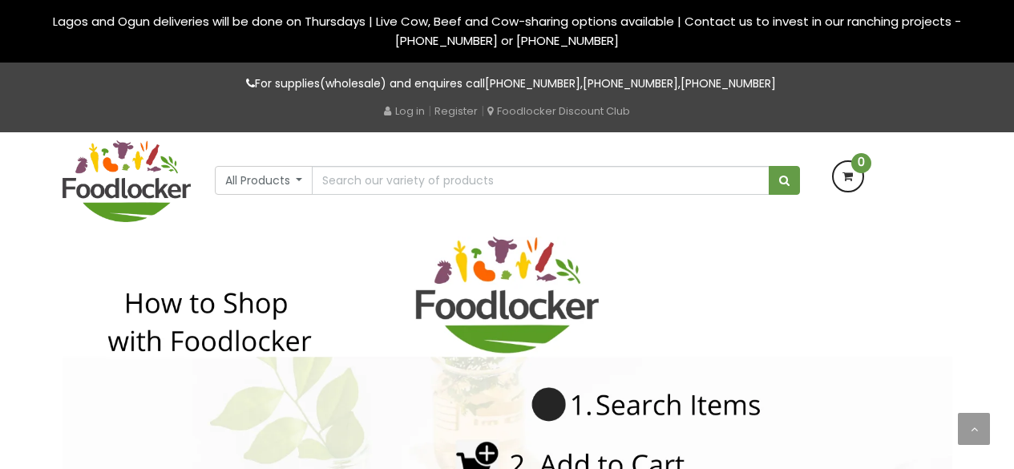  Describe the element at coordinates (456, 111) in the screenshot. I see `a: Register` at that location.